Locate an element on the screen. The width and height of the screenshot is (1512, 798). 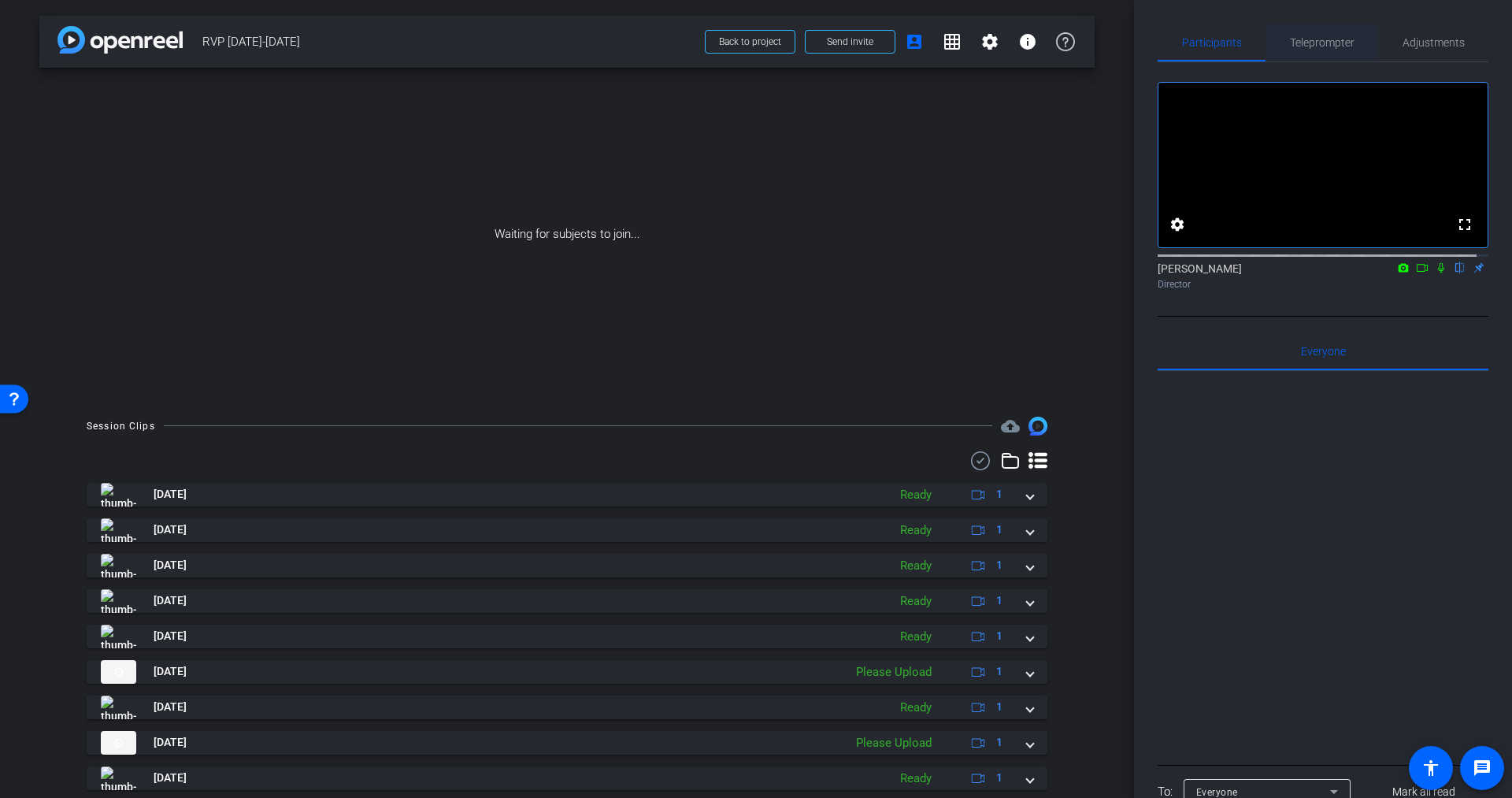
mat-icon: accessibility is located at coordinates (1431, 768).